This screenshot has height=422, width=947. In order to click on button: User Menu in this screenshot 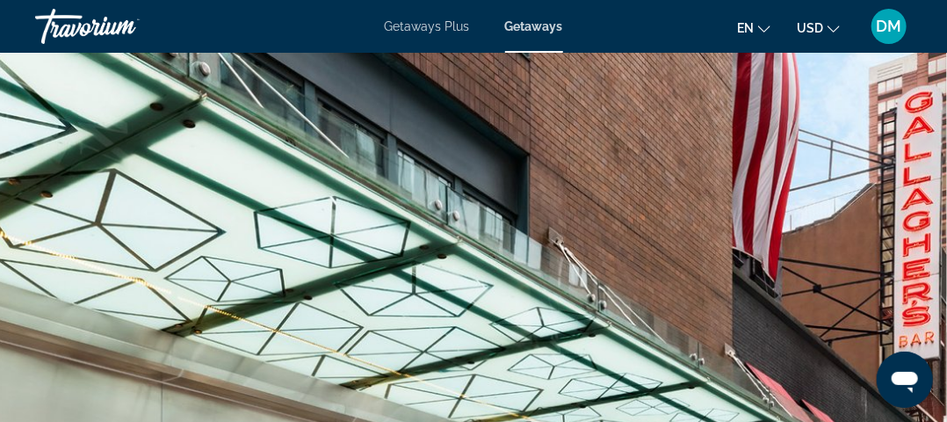, I will do `click(889, 26)`.